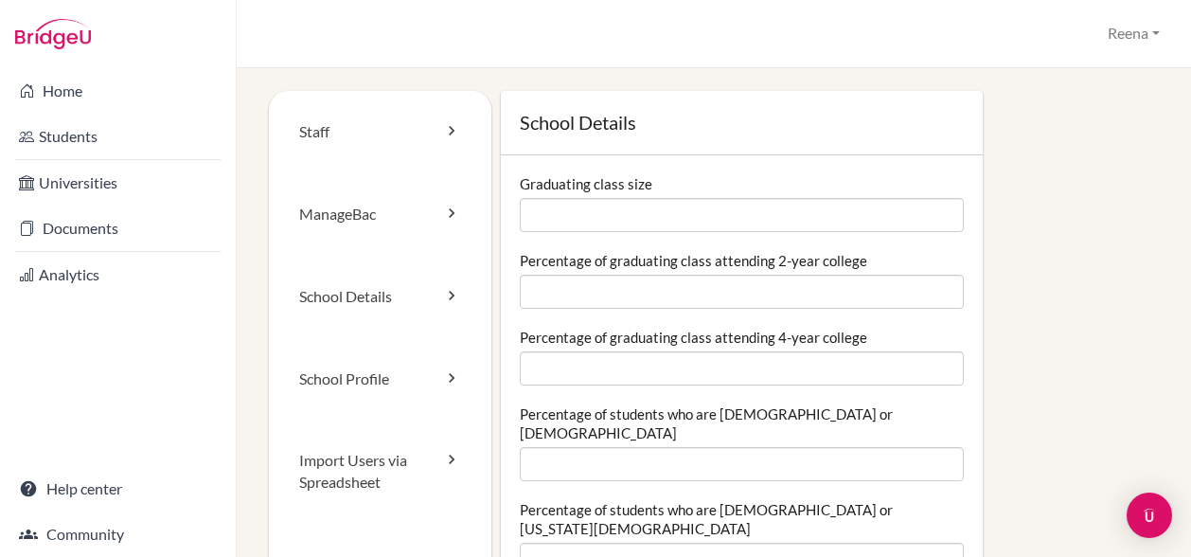 This screenshot has height=557, width=1191. What do you see at coordinates (117, 136) in the screenshot?
I see `a: Students` at bounding box center [117, 136].